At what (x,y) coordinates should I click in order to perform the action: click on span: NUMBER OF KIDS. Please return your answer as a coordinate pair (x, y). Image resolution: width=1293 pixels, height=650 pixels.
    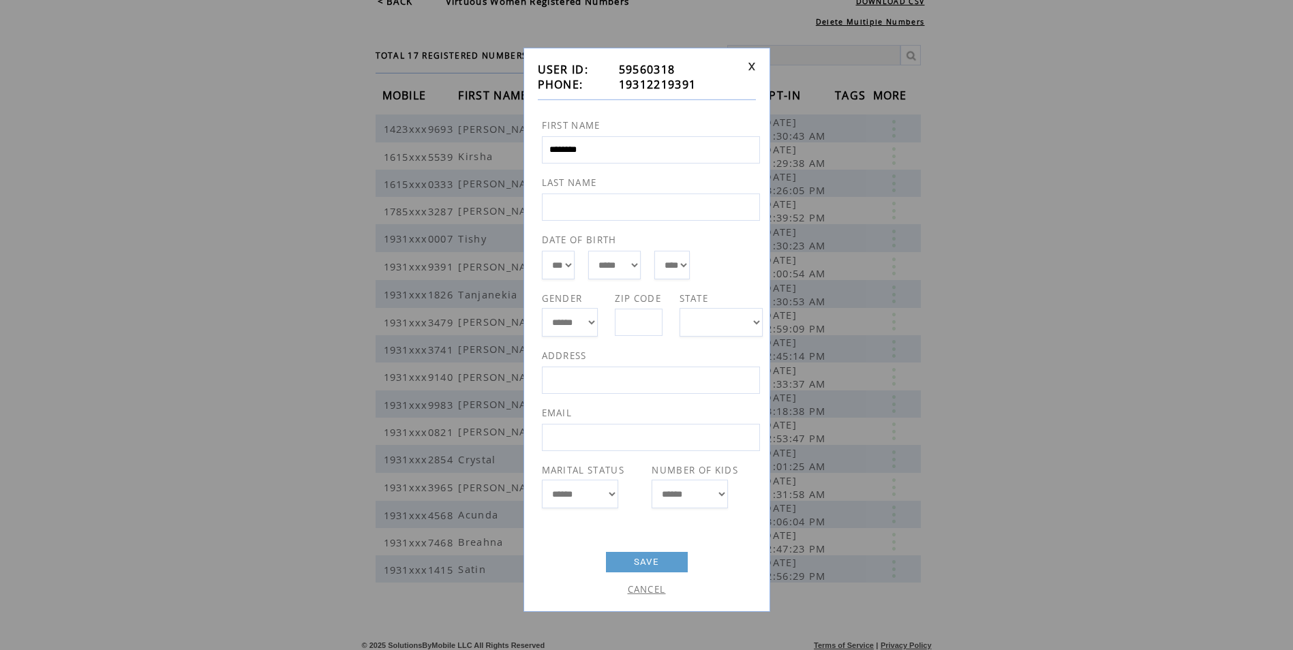
    Looking at the image, I should click on (694, 470).